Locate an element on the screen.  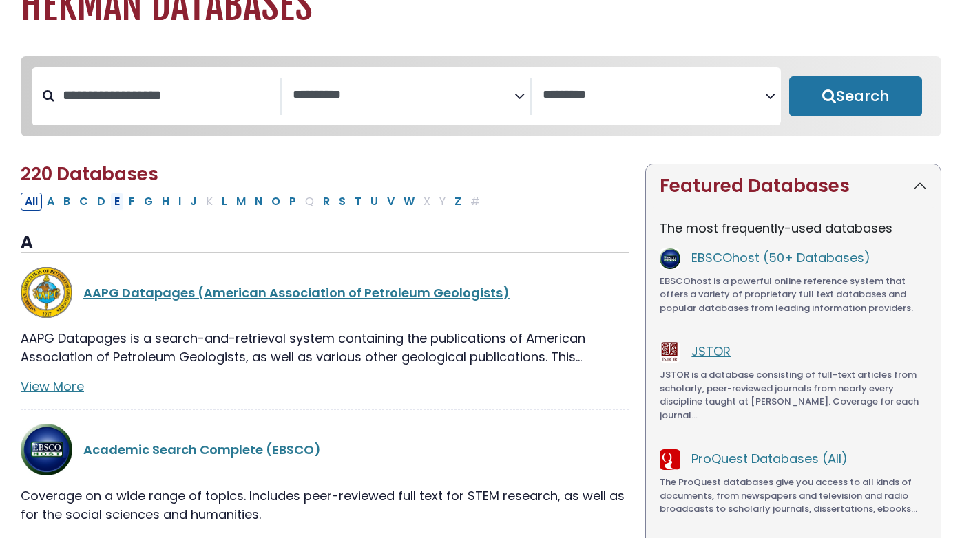
p: EBSCOhost is a powerful online reference system that offers a variety of proprietary full text da... is located at coordinates (793, 295).